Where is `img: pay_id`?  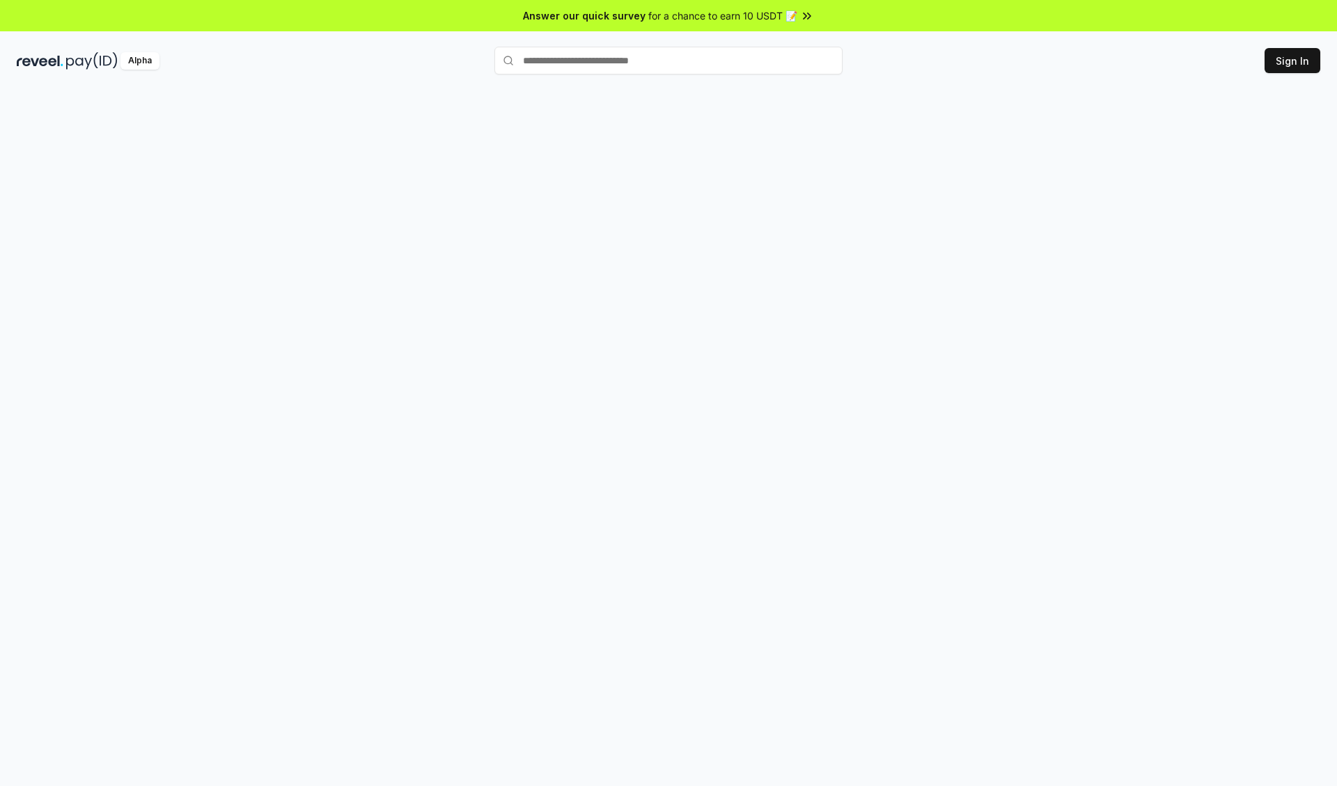 img: pay_id is located at coordinates (92, 61).